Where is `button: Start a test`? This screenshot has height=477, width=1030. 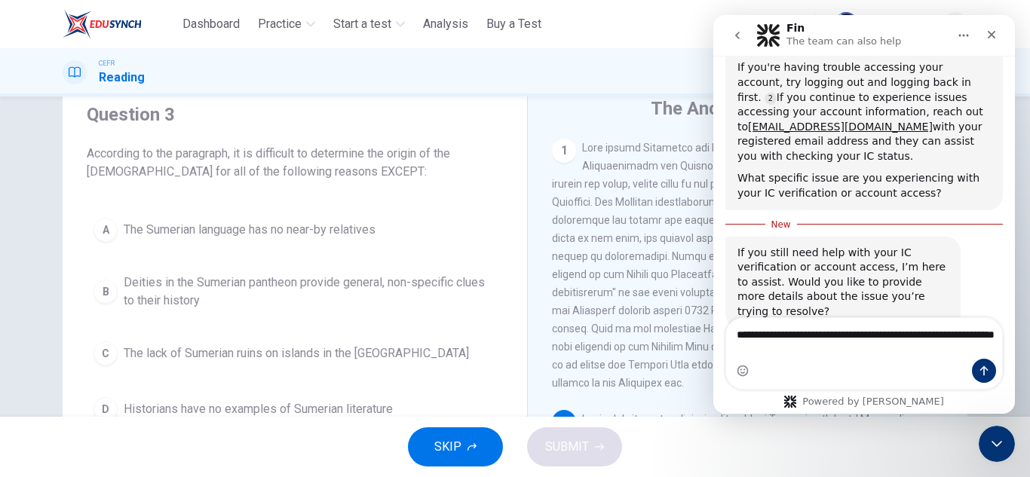 button: Start a test is located at coordinates (369, 24).